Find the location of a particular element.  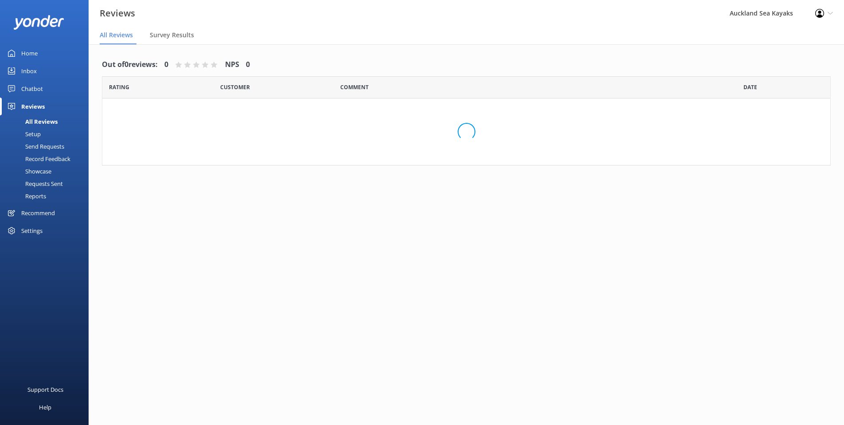

h4: NPS is located at coordinates (232, 65).